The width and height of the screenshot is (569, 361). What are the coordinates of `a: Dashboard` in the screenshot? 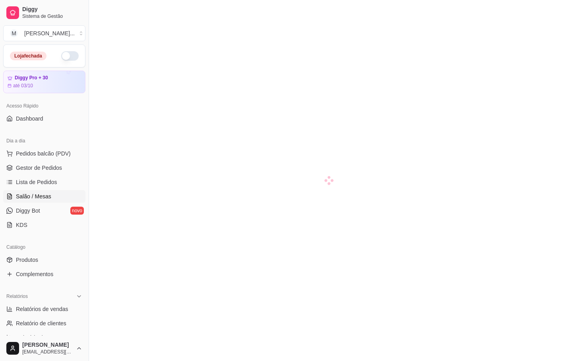 It's located at (44, 119).